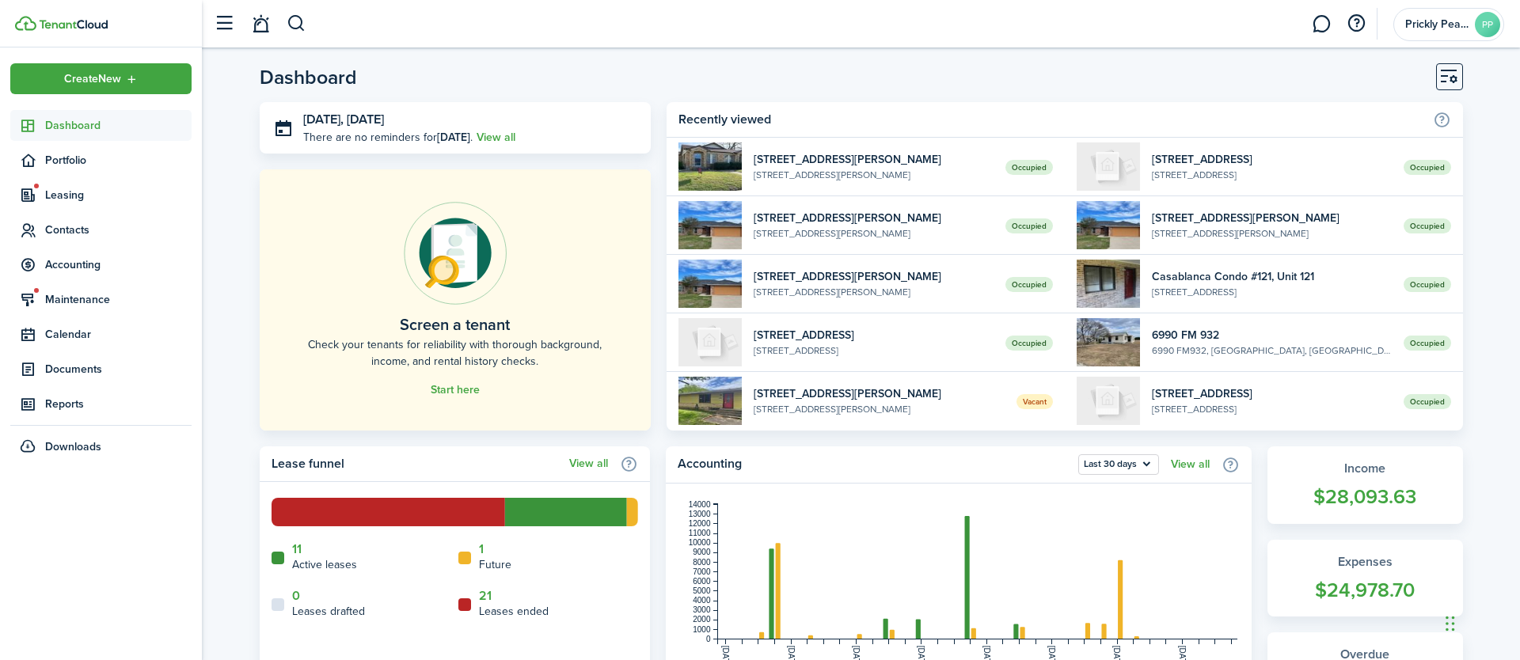 The width and height of the screenshot is (1520, 660). I want to click on tspan: 6000, so click(701, 581).